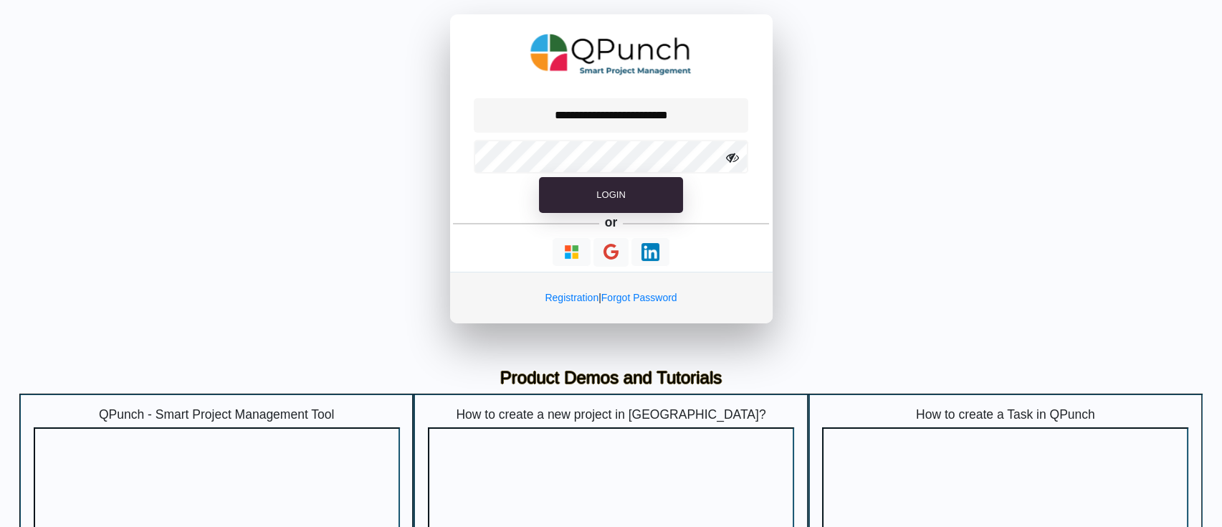 The height and width of the screenshot is (527, 1222). What do you see at coordinates (640, 298) in the screenshot?
I see `a: Forgot Password` at bounding box center [640, 298].